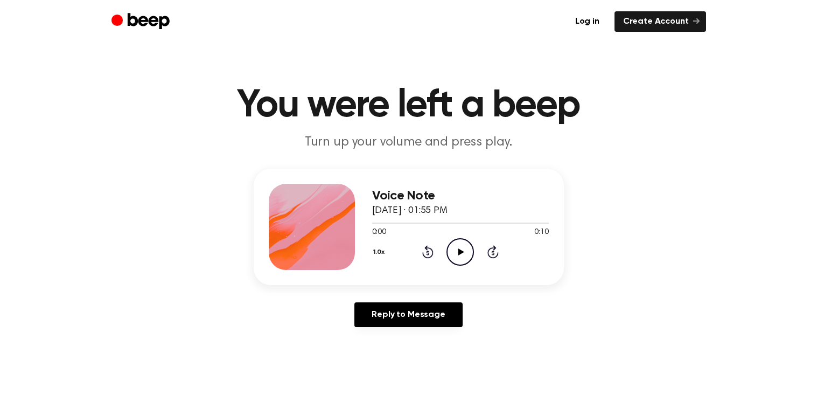 The image size is (817, 394). I want to click on a: Beep, so click(142, 22).